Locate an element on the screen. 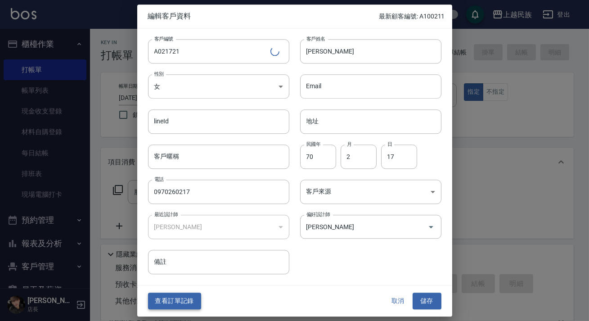  button: Open is located at coordinates (431, 227).